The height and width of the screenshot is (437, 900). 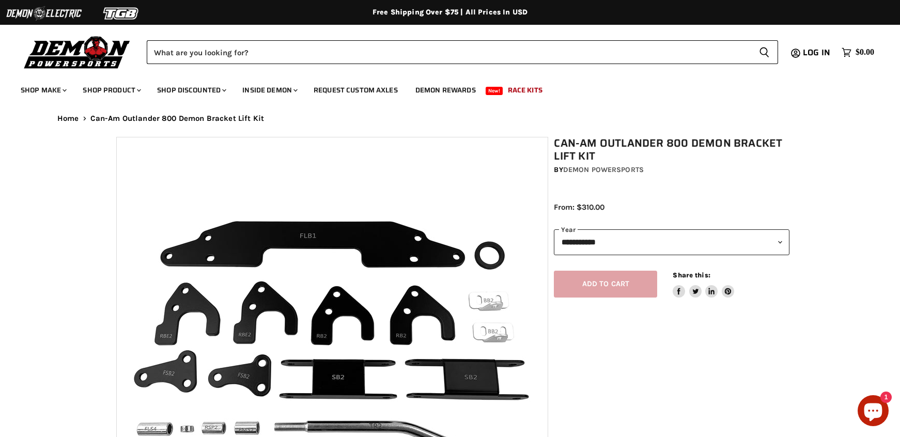 I want to click on select: year, so click(x=671, y=242).